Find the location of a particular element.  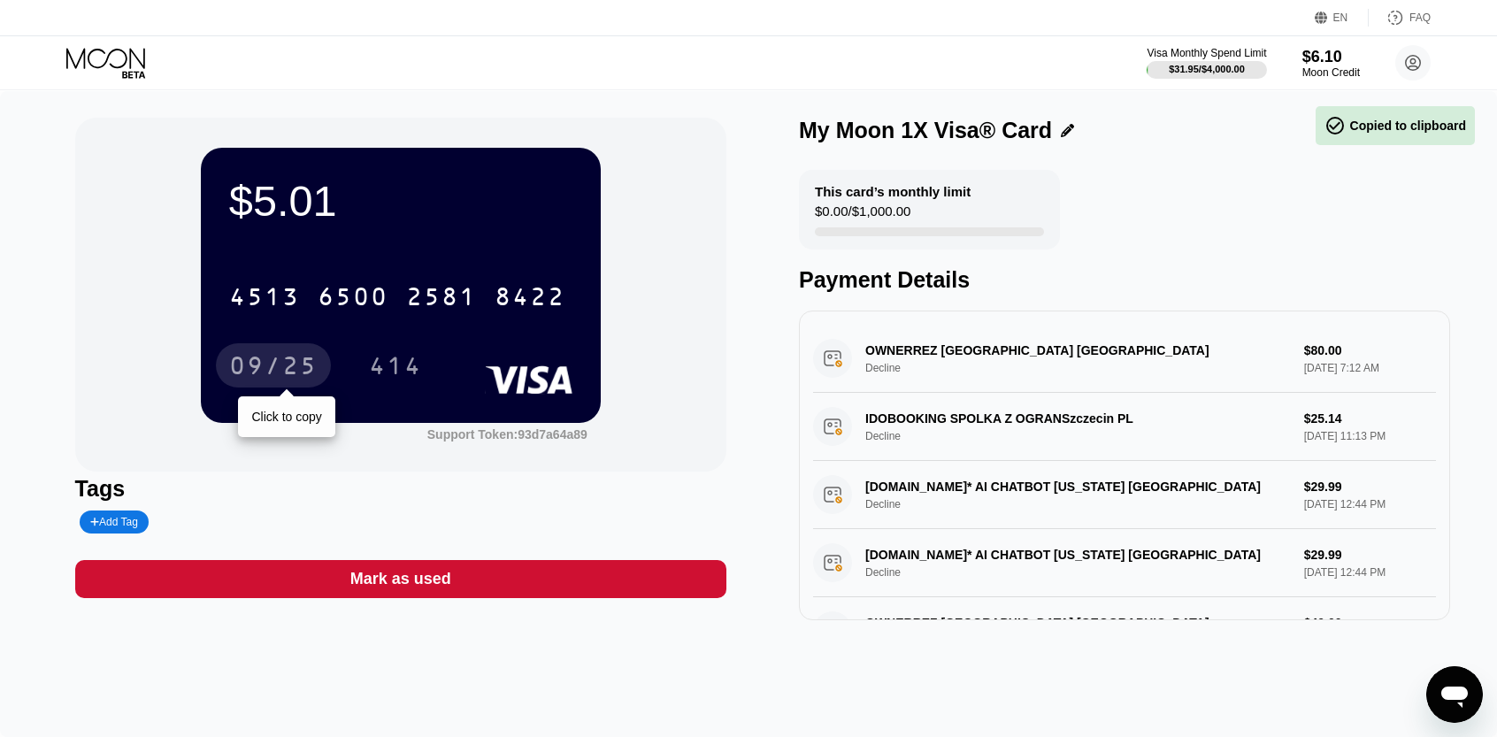

div: Visa Monthly Spend Limit$31.95/$4,000.00 is located at coordinates (1206, 63).